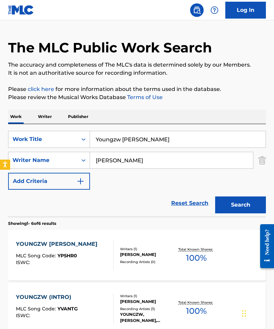 The width and height of the screenshot is (274, 329). I want to click on button: Search, so click(240, 205).